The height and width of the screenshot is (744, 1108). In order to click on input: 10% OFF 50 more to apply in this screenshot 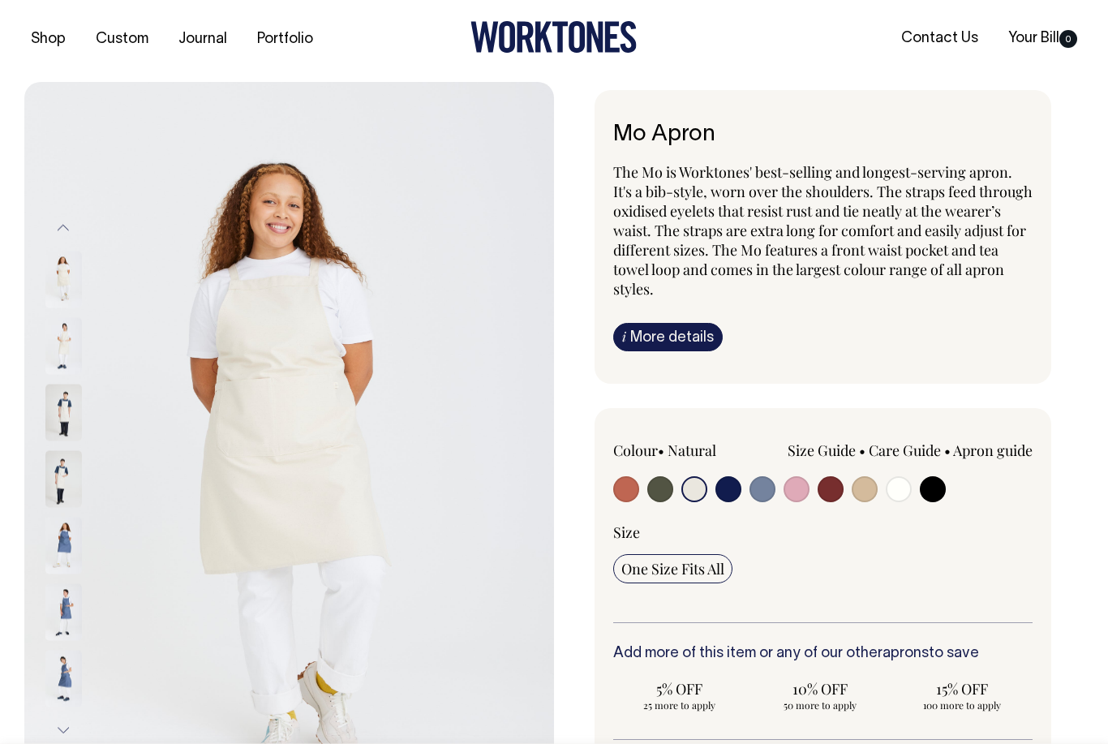, I will do `click(820, 695)`.